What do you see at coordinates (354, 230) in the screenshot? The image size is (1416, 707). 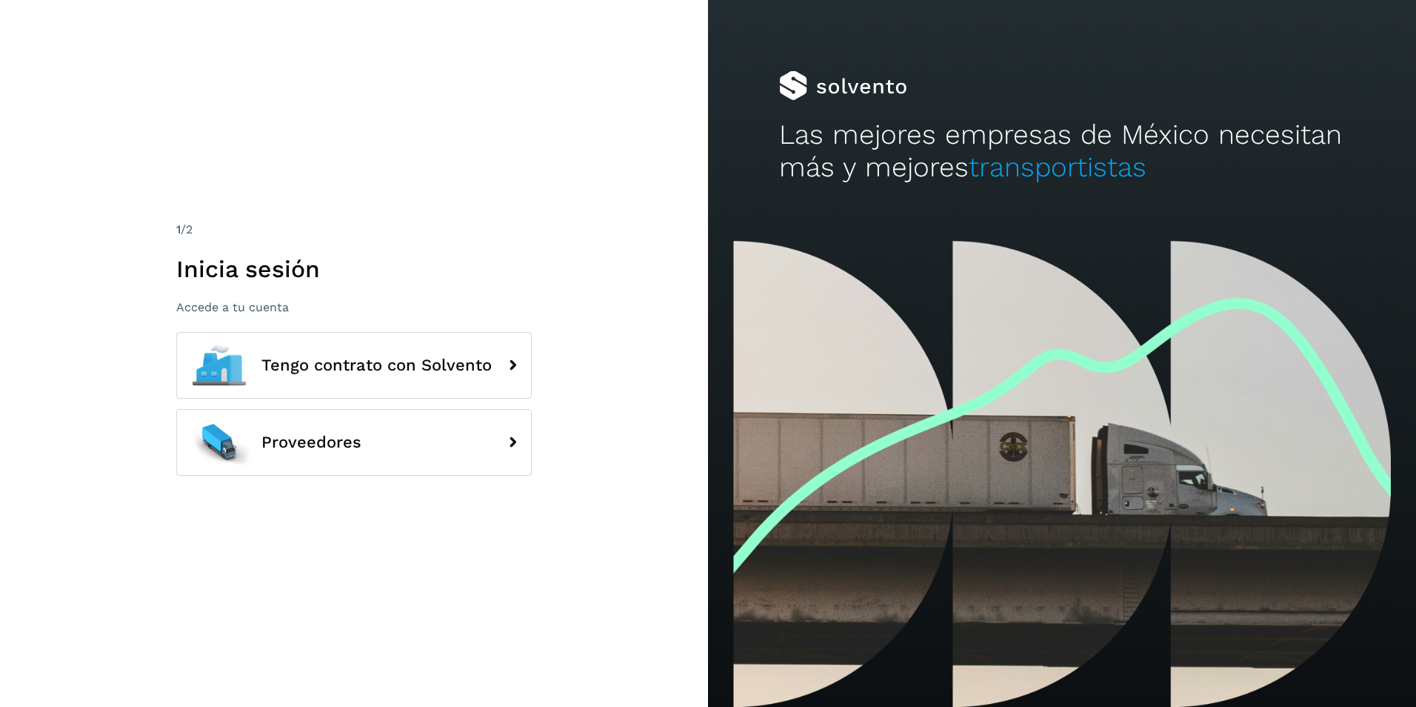 I see `div: /2` at bounding box center [354, 230].